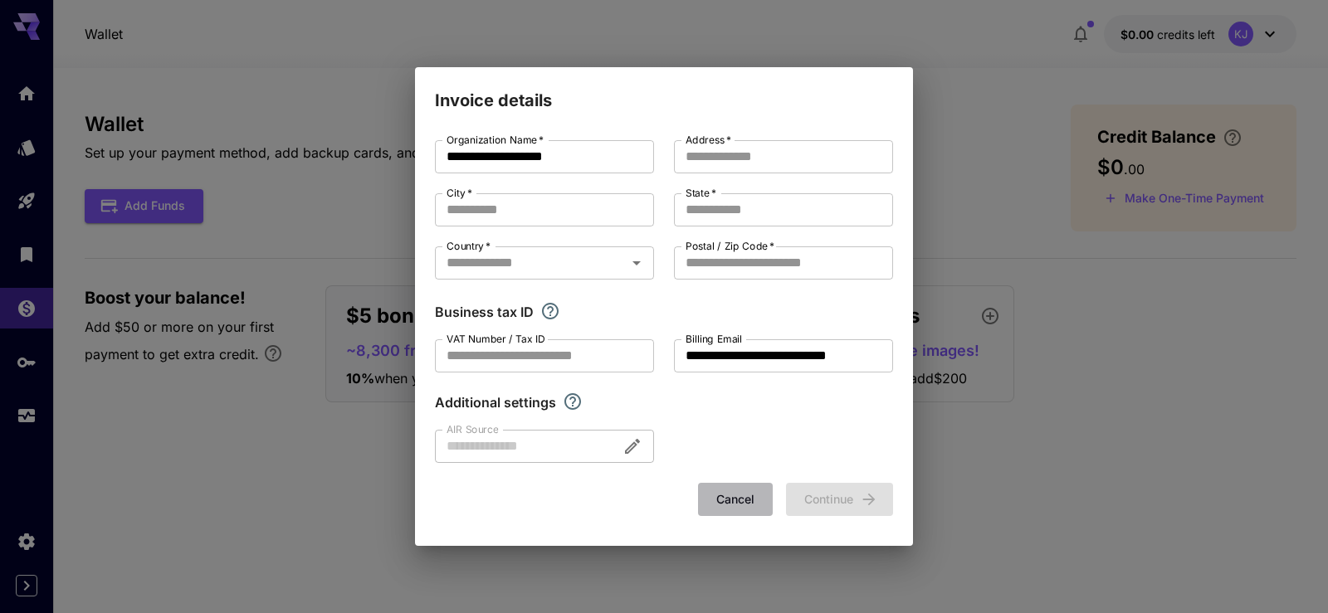  Describe the element at coordinates (468, 246) in the screenshot. I see `label: Country` at that location.